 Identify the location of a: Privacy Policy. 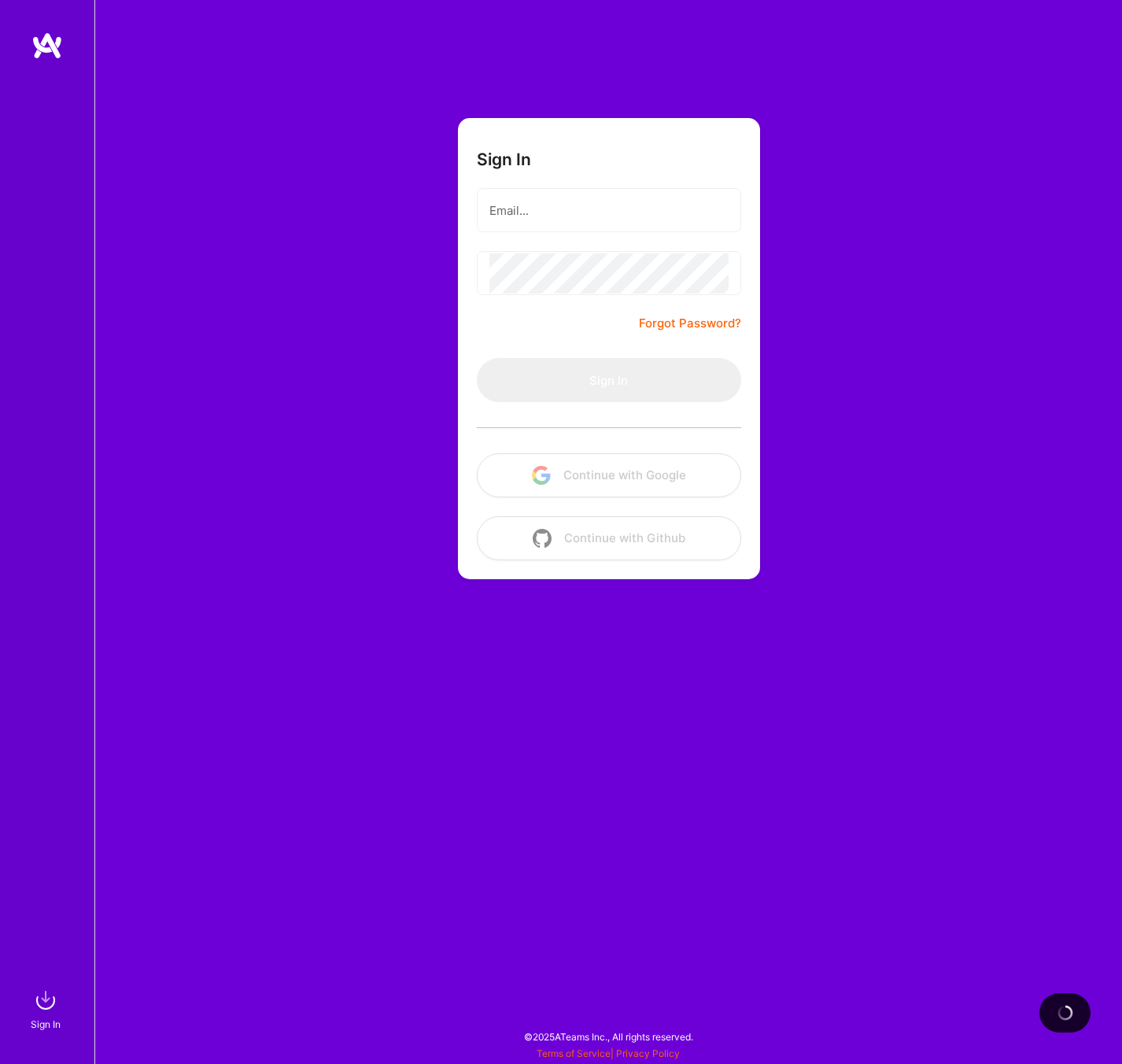
(648, 1053).